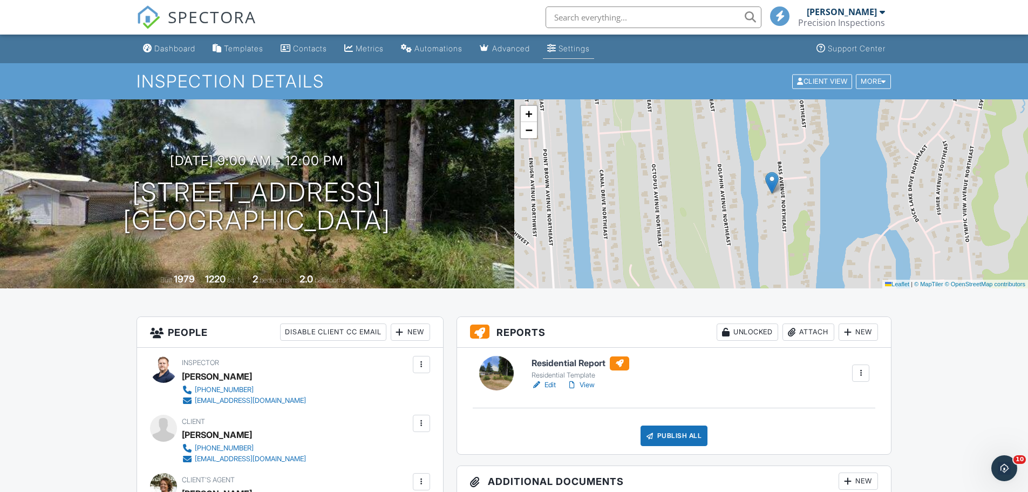 The height and width of the screenshot is (492, 1028). What do you see at coordinates (674, 436) in the screenshot?
I see `div: Publish All` at bounding box center [674, 436].